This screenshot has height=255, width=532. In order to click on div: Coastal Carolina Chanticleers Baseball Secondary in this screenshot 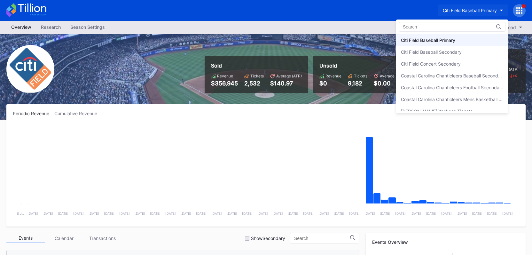, I will do `click(452, 75)`.